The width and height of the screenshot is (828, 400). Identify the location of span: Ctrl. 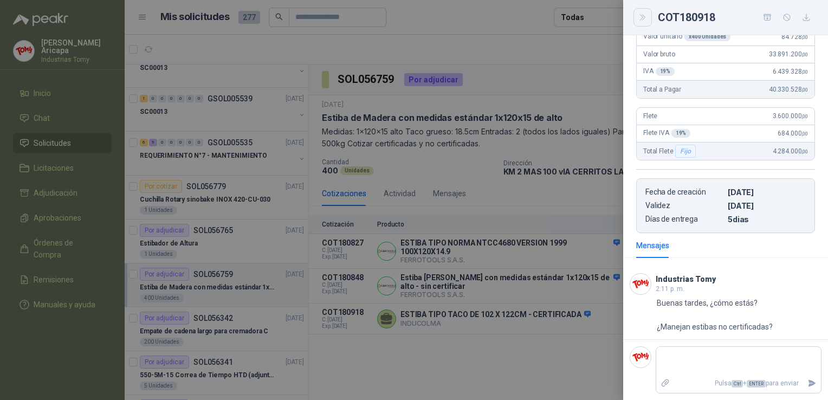
(737, 384).